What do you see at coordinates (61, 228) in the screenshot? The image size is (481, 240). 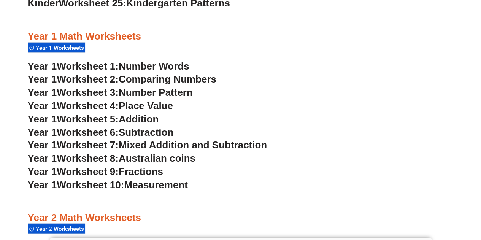 I see `span: Year 2 Worksheets` at bounding box center [61, 228].